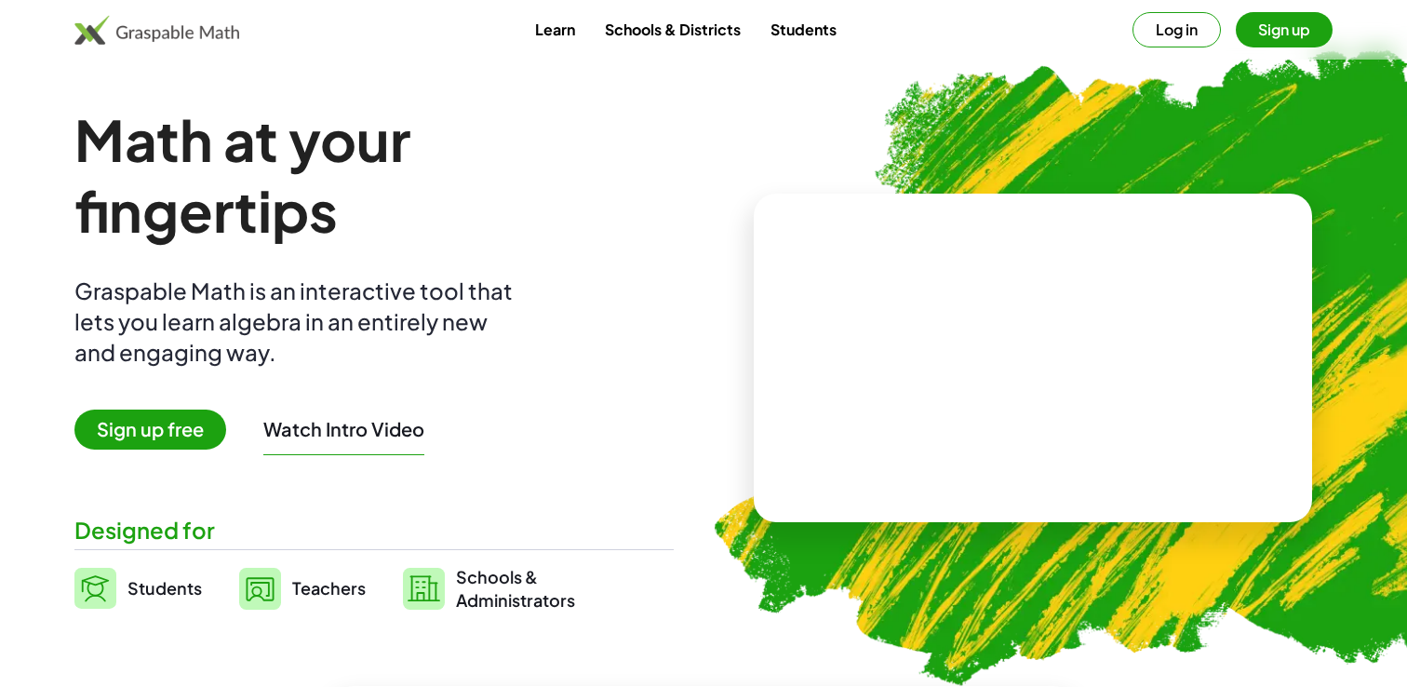  I want to click on h1: Math at your fingertips, so click(370, 175).